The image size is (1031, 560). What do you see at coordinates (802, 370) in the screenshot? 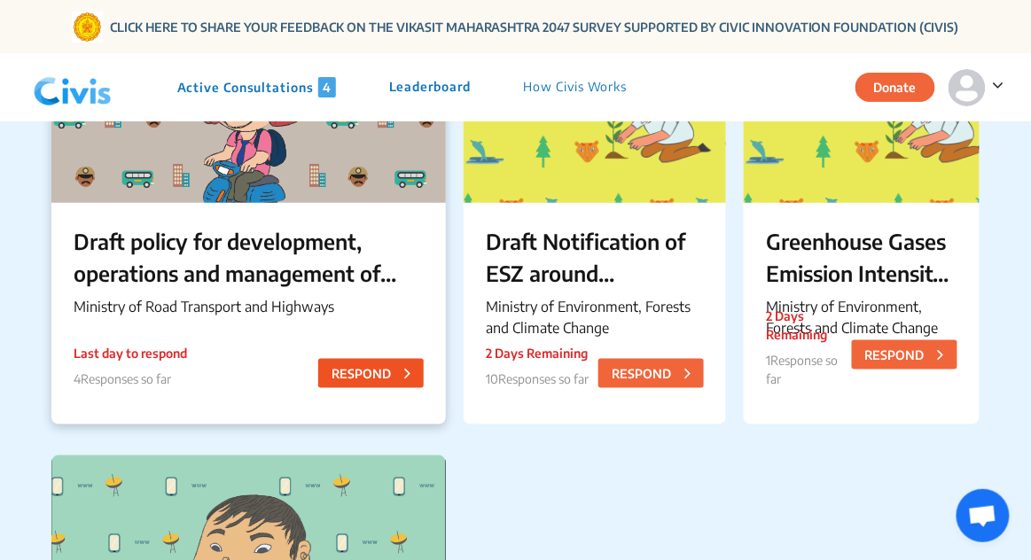
I see `span: Response so far` at bounding box center [802, 370].